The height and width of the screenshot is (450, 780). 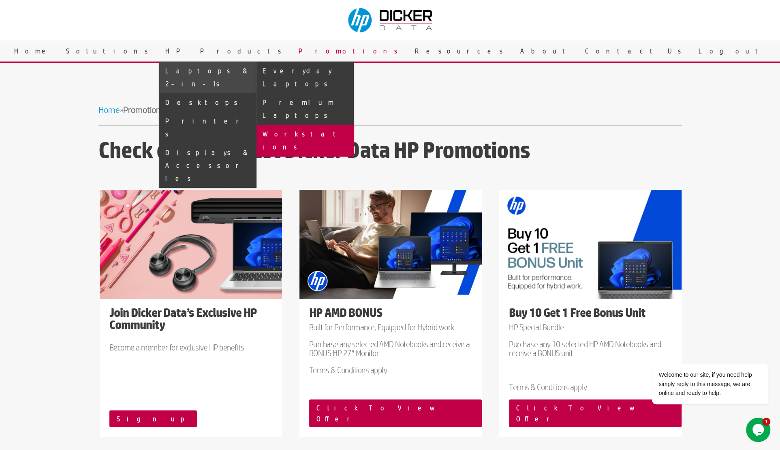 What do you see at coordinates (390, 245) in the screenshot?
I see `img: AUS-HP-491-Promo Tile HP Microsite 500x300` at bounding box center [390, 245].